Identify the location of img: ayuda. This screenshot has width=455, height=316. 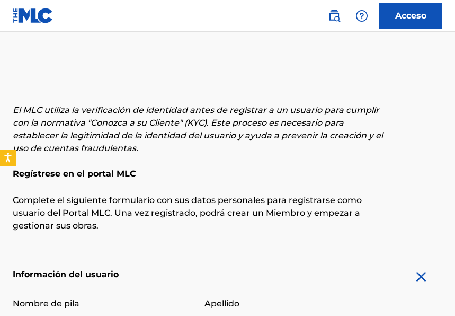
(362, 16).